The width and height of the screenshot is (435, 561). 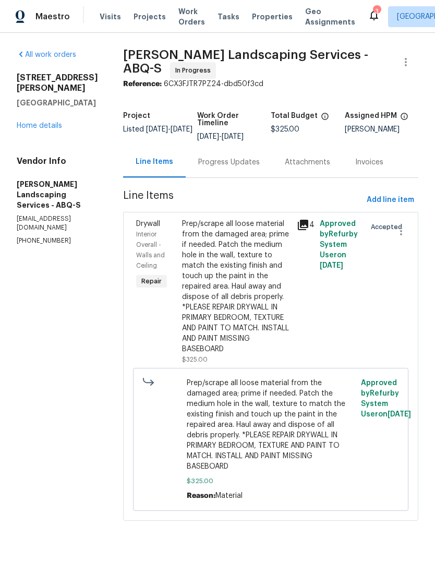 What do you see at coordinates (389, 227) in the screenshot?
I see `span: Accepted` at bounding box center [389, 227].